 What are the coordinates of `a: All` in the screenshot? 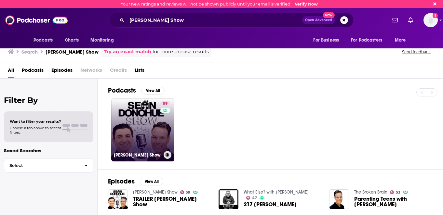 It's located at (11, 72).